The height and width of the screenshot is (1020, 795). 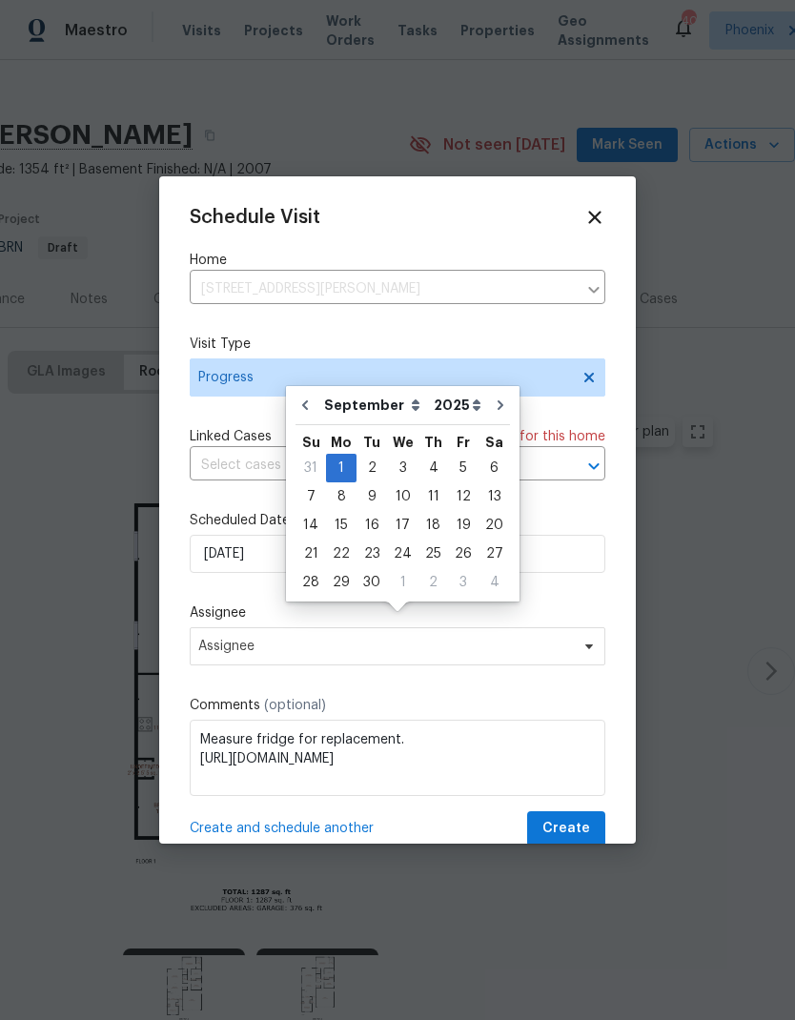 I want to click on div: Sat Sep 27 2025, so click(x=494, y=554).